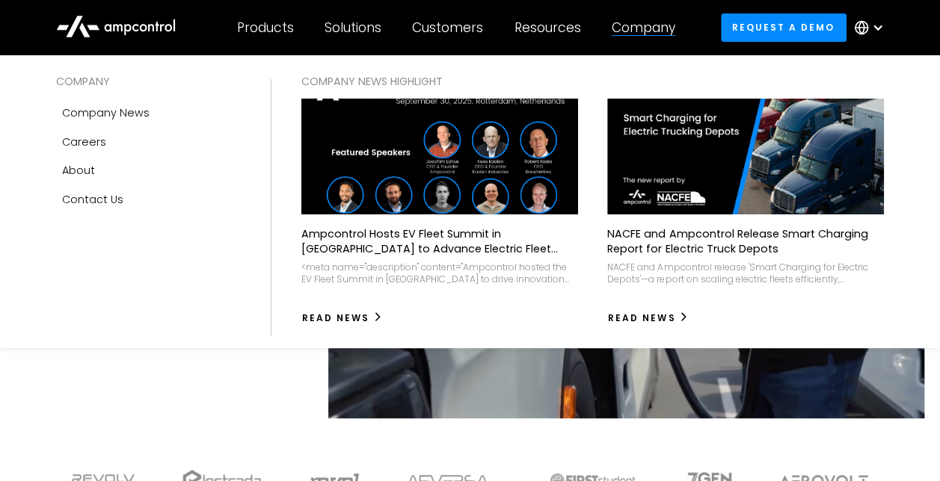 The width and height of the screenshot is (940, 481). I want to click on div: Customers, so click(447, 28).